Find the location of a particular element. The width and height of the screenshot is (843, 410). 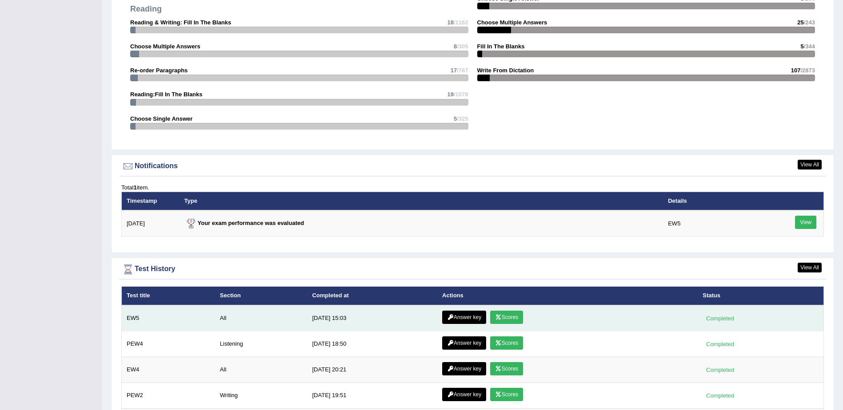

strong: Reading & Writing: Fill In The Blanks is located at coordinates (180, 22).